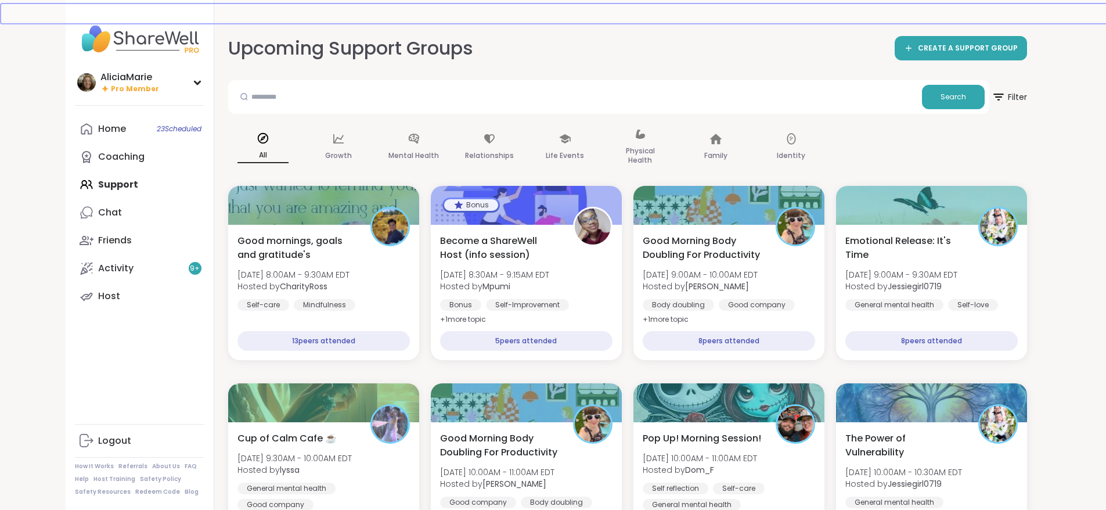 The image size is (1106, 510). What do you see at coordinates (139, 129) in the screenshot?
I see `a: Home23Scheduled` at bounding box center [139, 129].